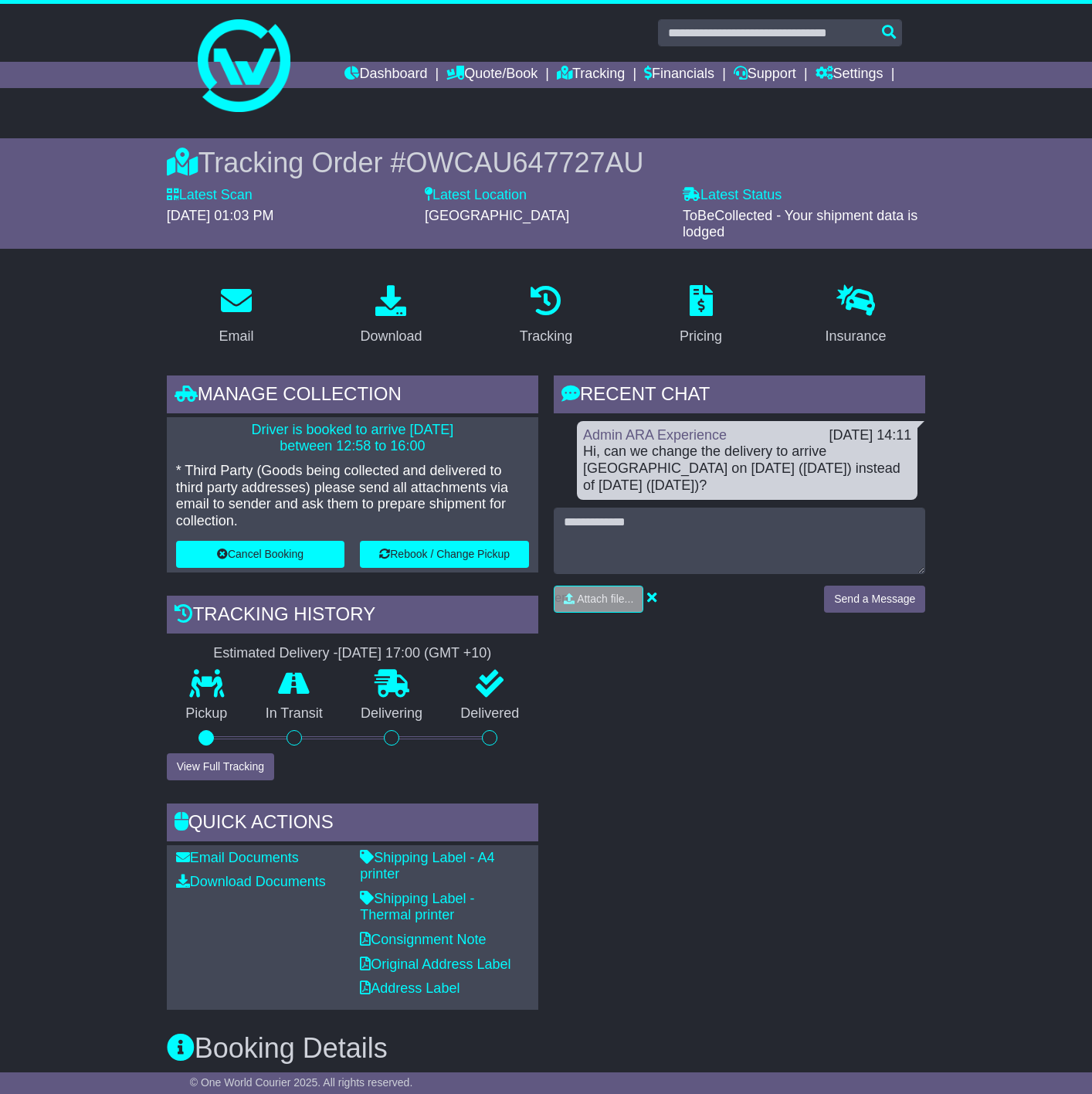  What do you see at coordinates (546, 163) in the screenshot?
I see `div: Tracking Order #` at bounding box center [546, 163].